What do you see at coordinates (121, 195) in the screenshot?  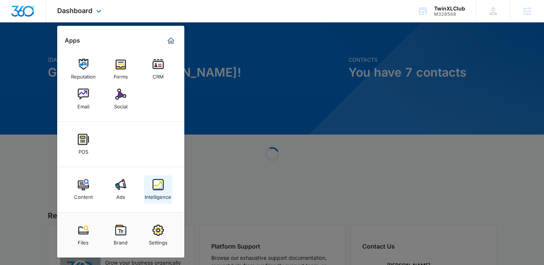 I see `div: Ads` at bounding box center [121, 195].